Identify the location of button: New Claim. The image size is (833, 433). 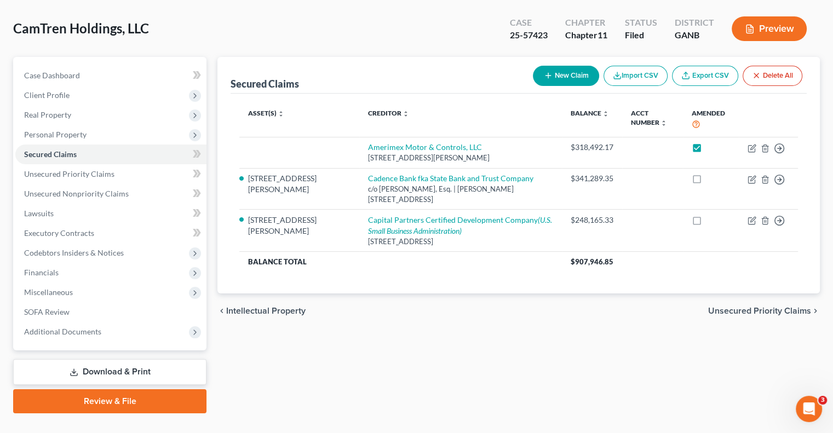
(566, 76).